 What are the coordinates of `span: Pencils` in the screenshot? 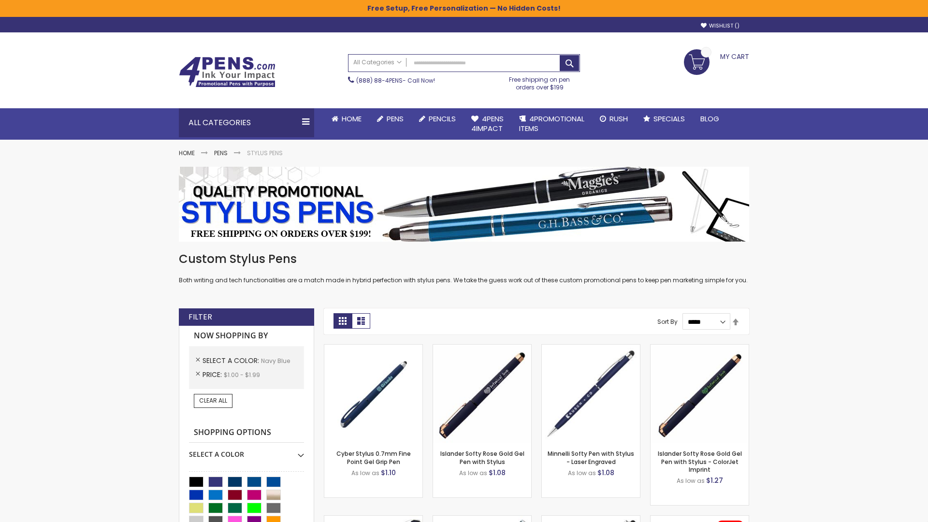 It's located at (442, 118).